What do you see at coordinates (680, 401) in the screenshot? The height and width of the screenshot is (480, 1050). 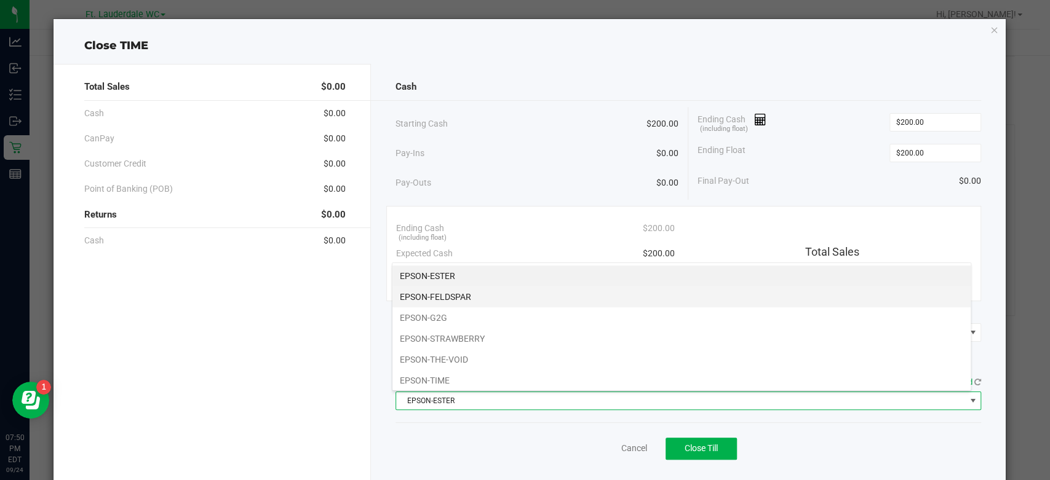 I see `span: EPSON-ESTER` at bounding box center [680, 401].